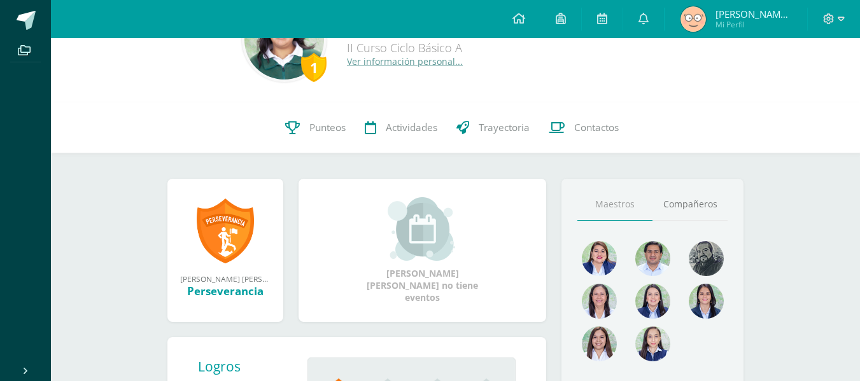 The image size is (860, 381). What do you see at coordinates (706, 258) in the screenshot?
I see `img: 4179e05c207095638826b52d0d6e7b97.png` at bounding box center [706, 258].